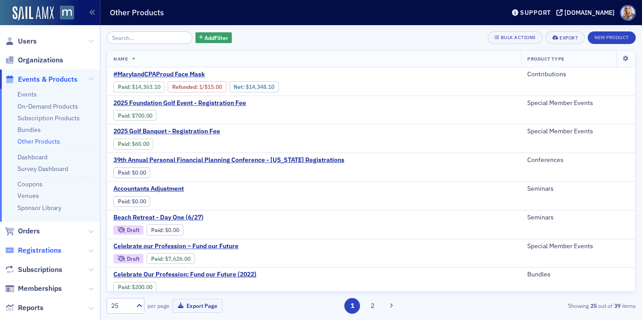 This screenshot has width=642, height=320. What do you see at coordinates (29, 130) in the screenshot?
I see `a: Bundles` at bounding box center [29, 130].